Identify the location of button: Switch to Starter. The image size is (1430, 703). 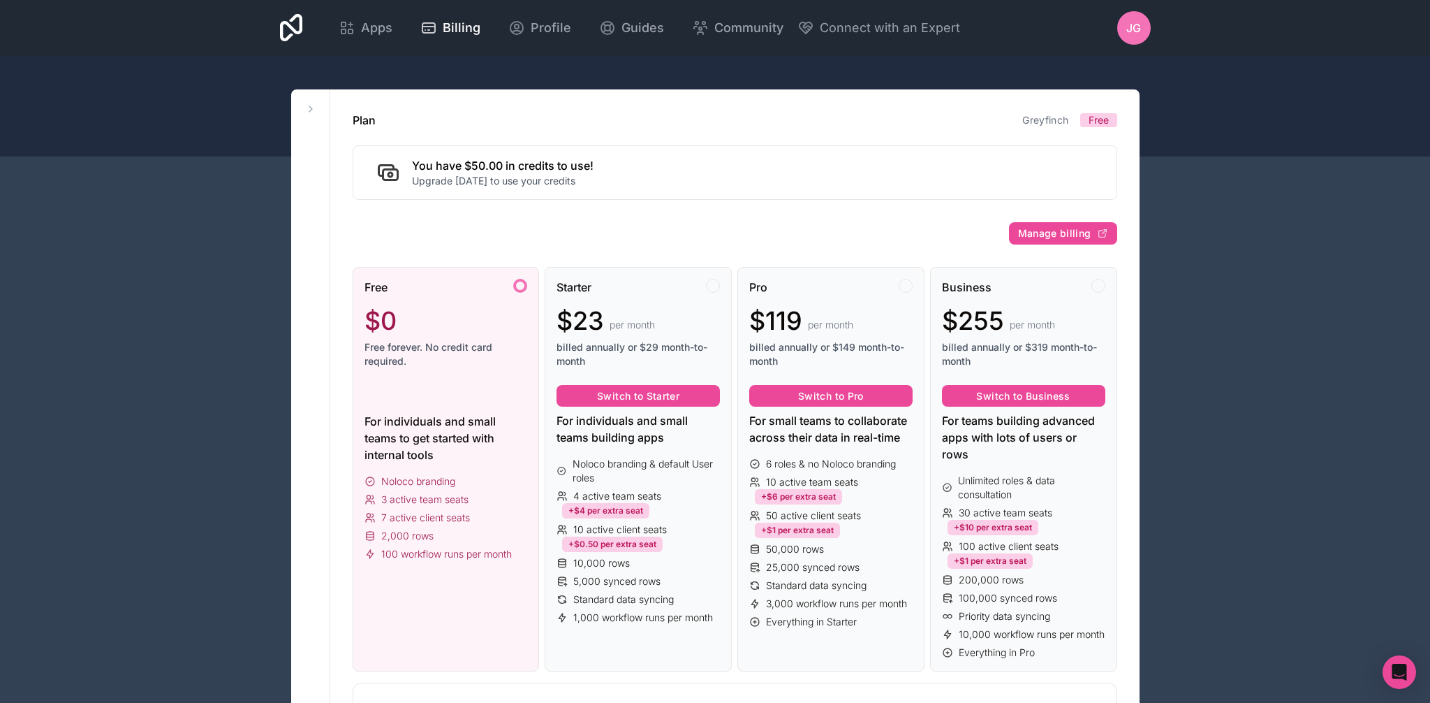
(638, 396).